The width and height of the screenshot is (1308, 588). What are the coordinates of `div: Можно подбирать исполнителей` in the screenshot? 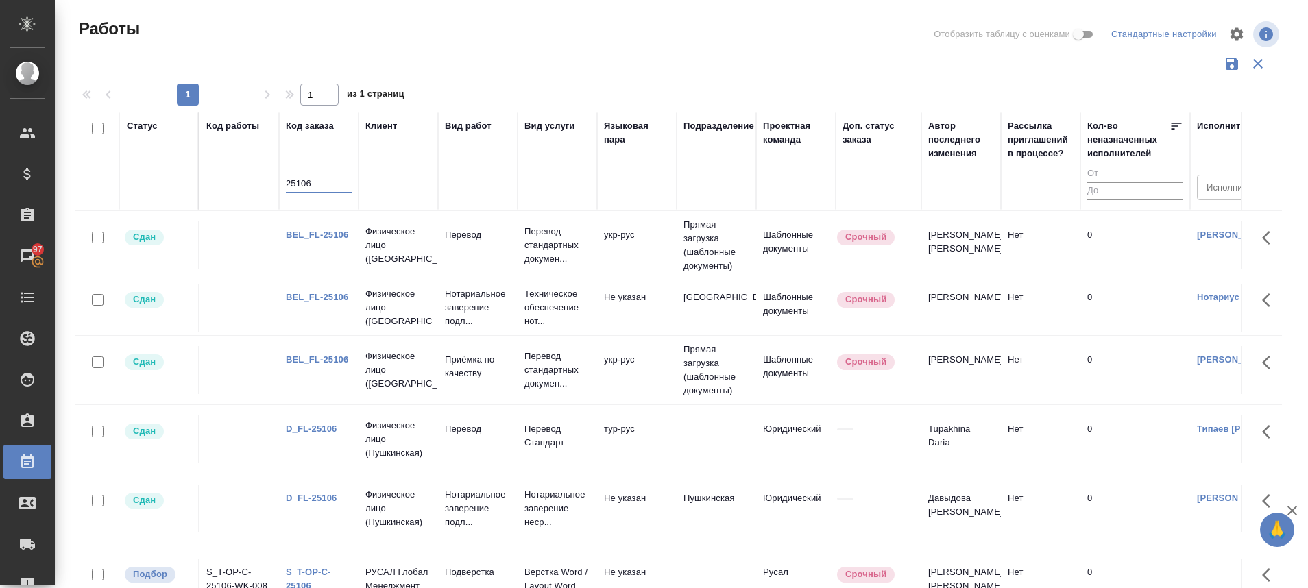 It's located at (157, 575).